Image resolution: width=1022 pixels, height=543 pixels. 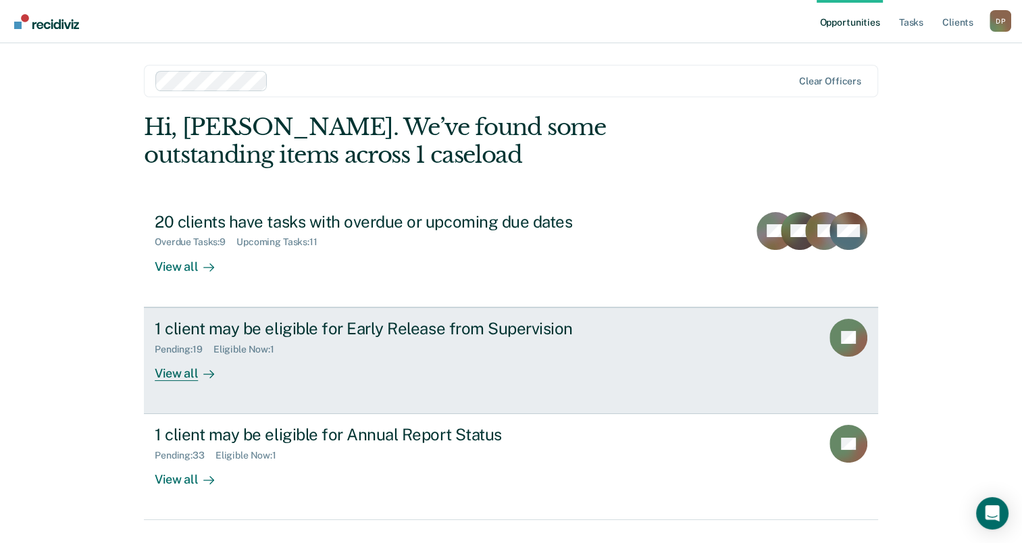 What do you see at coordinates (511, 254) in the screenshot?
I see `a: 20 clients have tasks with overdue or upcoming due datesOverdue Tasks:9Upcoming Tasks:11View all` at bounding box center [511, 254].